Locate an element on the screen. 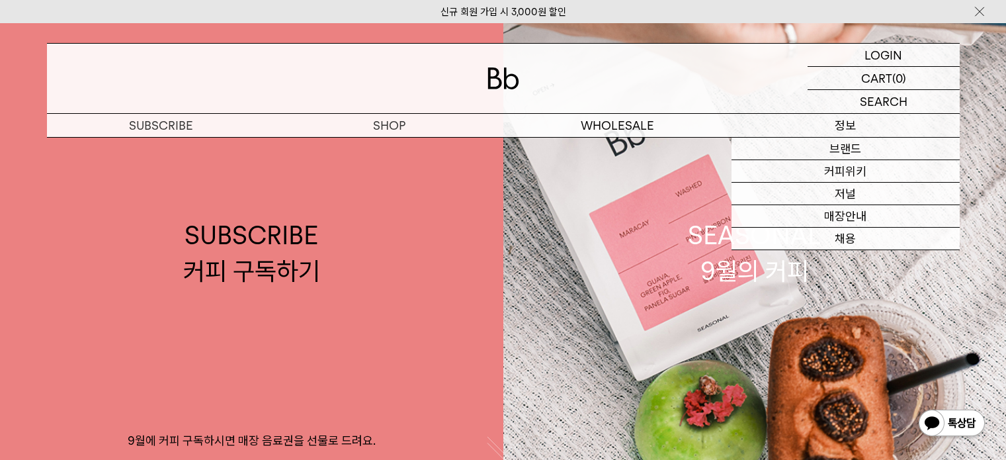 This screenshot has width=1006, height=460. a: SHOP is located at coordinates (389, 125).